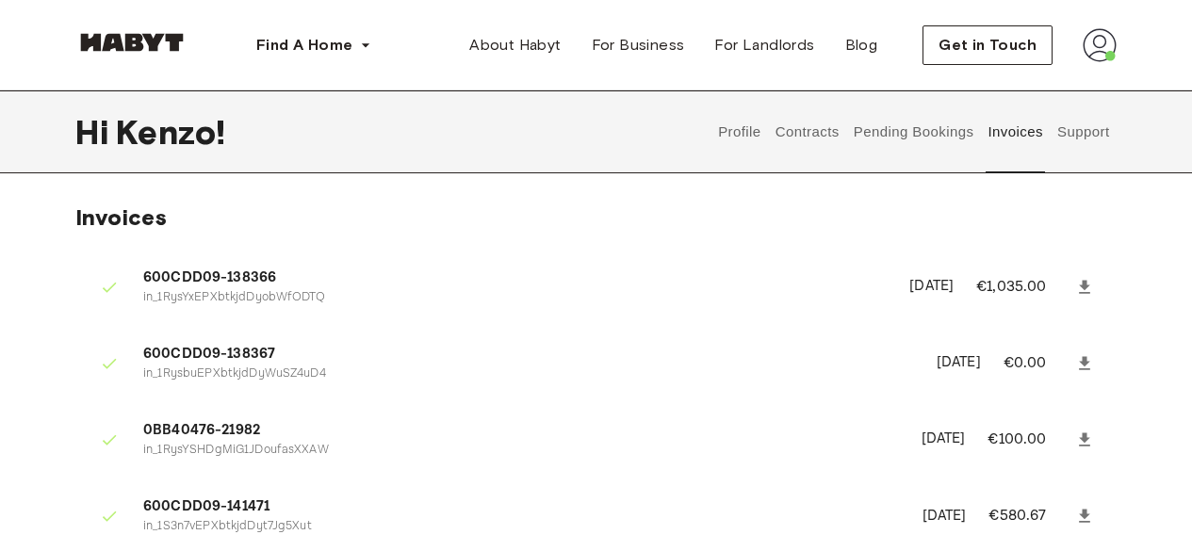 This screenshot has width=1192, height=551. Describe the element at coordinates (861, 45) in the screenshot. I see `a: Blog` at that location.